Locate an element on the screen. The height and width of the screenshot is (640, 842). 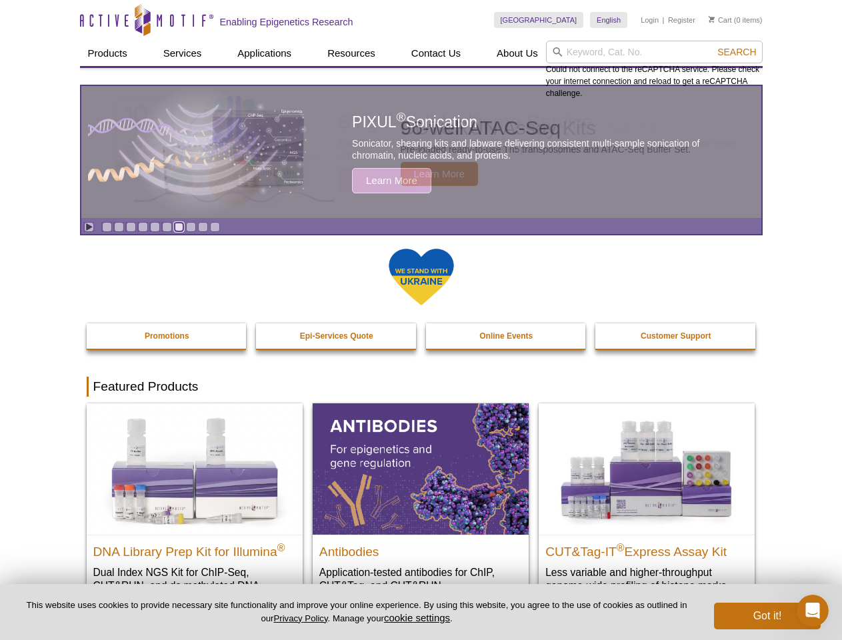
a: Login is located at coordinates (649, 20).